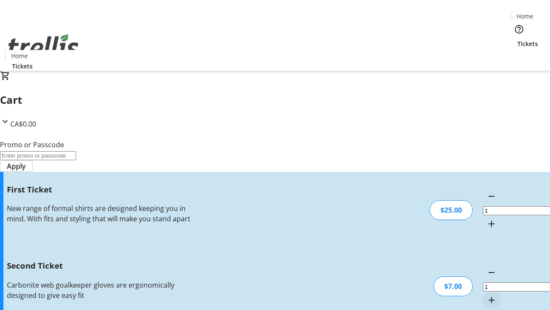 This screenshot has width=550, height=310. I want to click on div: Carbonite web goalkeeper gloves are ergonomically designed to give easy fit, so click(101, 290).